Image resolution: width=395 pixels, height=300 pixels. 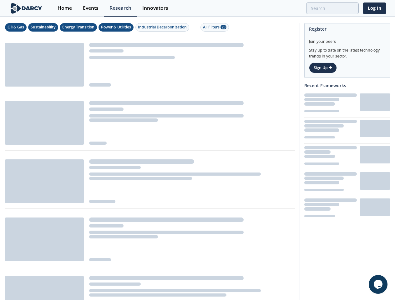 I want to click on button: Power & Utilities, so click(x=116, y=27).